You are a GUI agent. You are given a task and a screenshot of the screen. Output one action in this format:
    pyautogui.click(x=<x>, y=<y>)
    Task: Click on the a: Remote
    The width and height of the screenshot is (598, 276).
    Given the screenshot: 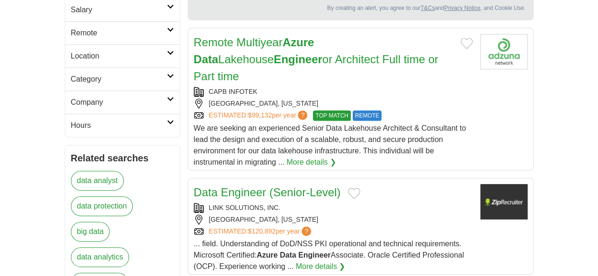 What is the action you would take?
    pyautogui.click(x=122, y=33)
    